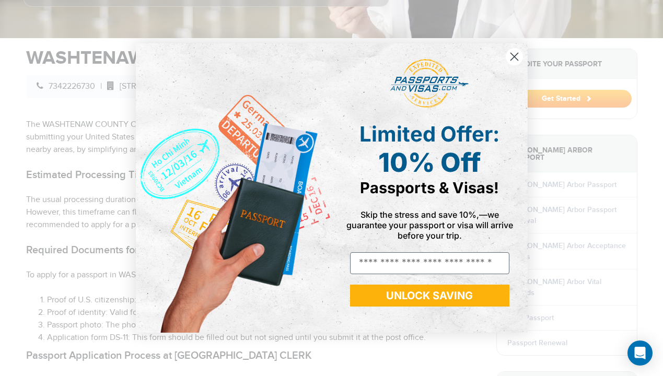 The width and height of the screenshot is (663, 376). I want to click on img: passports and visas, so click(429, 84).